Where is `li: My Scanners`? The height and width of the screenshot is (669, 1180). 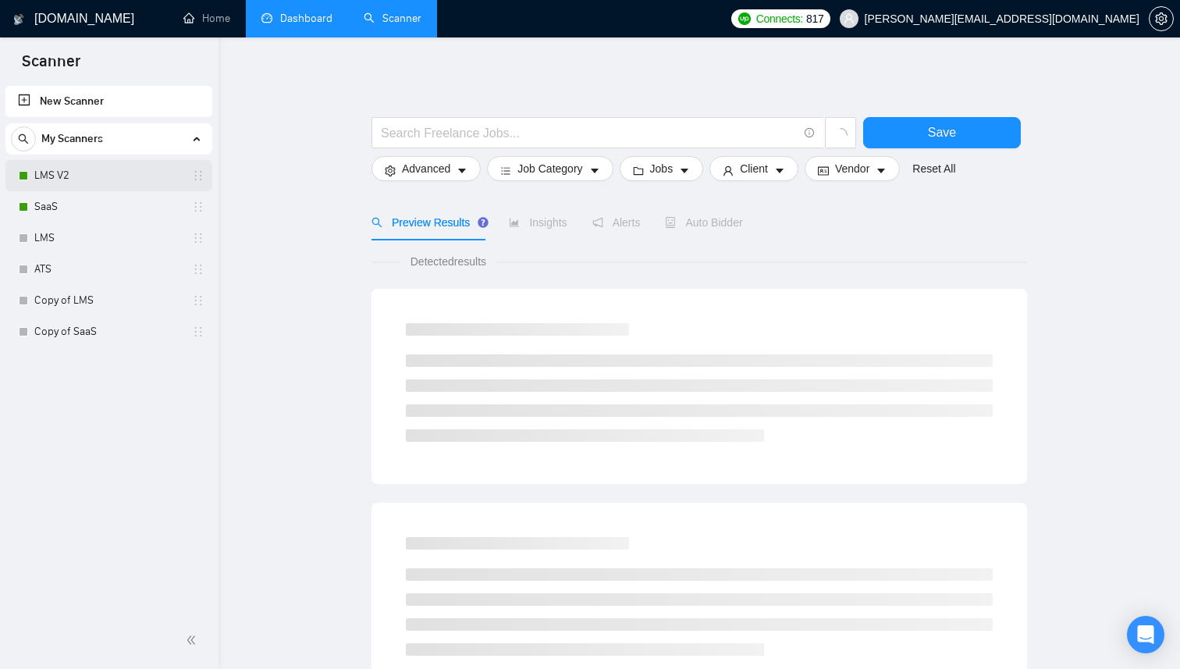 li: My Scanners is located at coordinates (108, 235).